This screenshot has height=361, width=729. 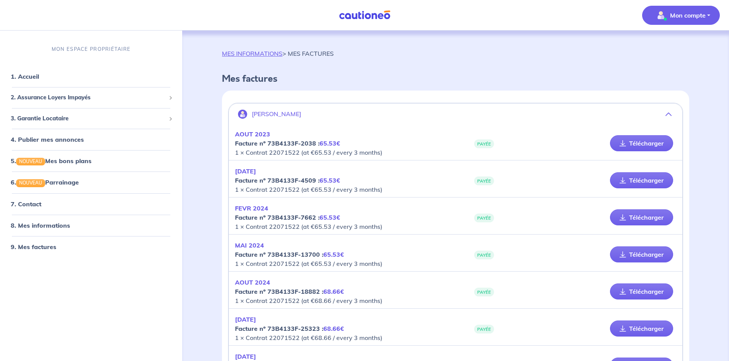 What do you see at coordinates (91, 225) in the screenshot?
I see `div: 8. Mes informations` at bounding box center [91, 225].